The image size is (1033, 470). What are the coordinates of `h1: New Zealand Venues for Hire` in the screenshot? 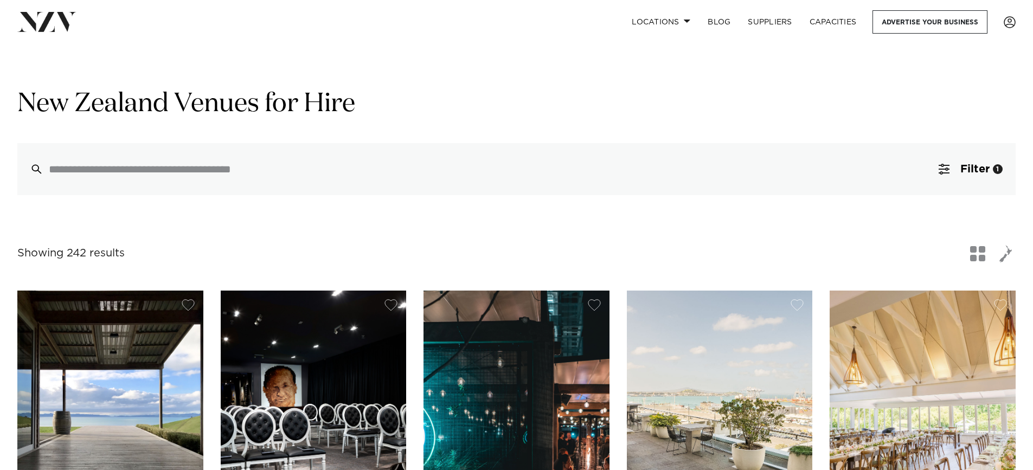 It's located at (516, 104).